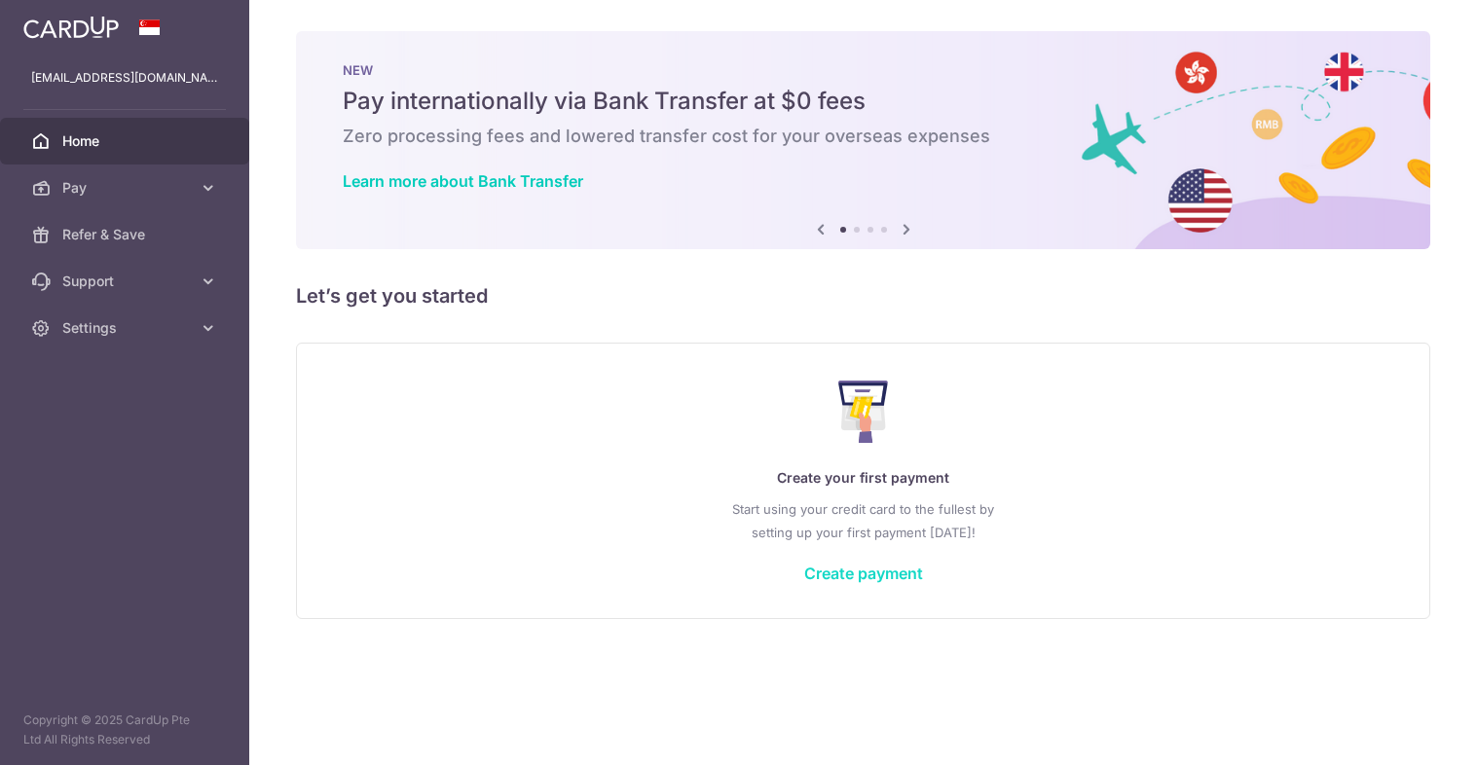 This screenshot has height=765, width=1477. Describe the element at coordinates (863, 478) in the screenshot. I see `p: Create your first payment` at that location.